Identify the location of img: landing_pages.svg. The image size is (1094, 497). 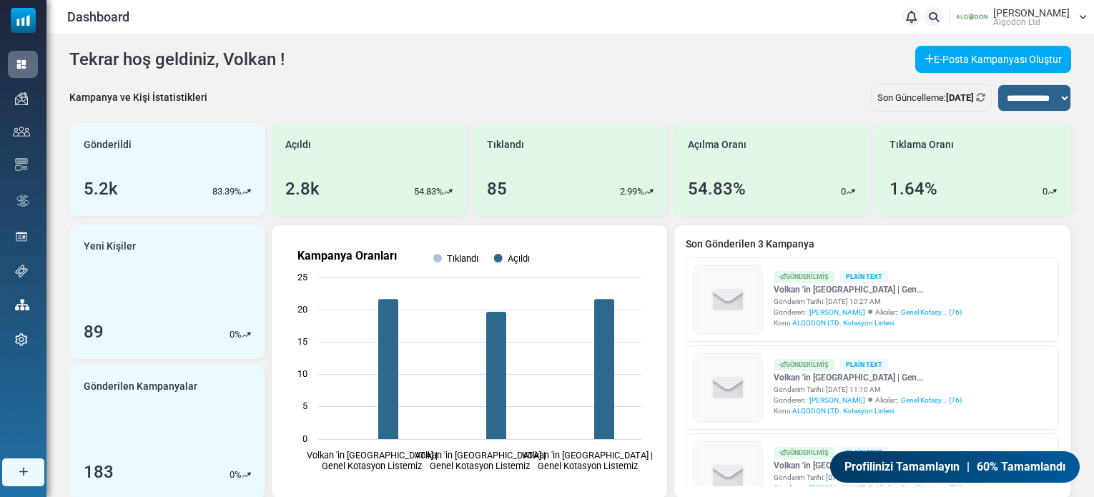
(21, 237).